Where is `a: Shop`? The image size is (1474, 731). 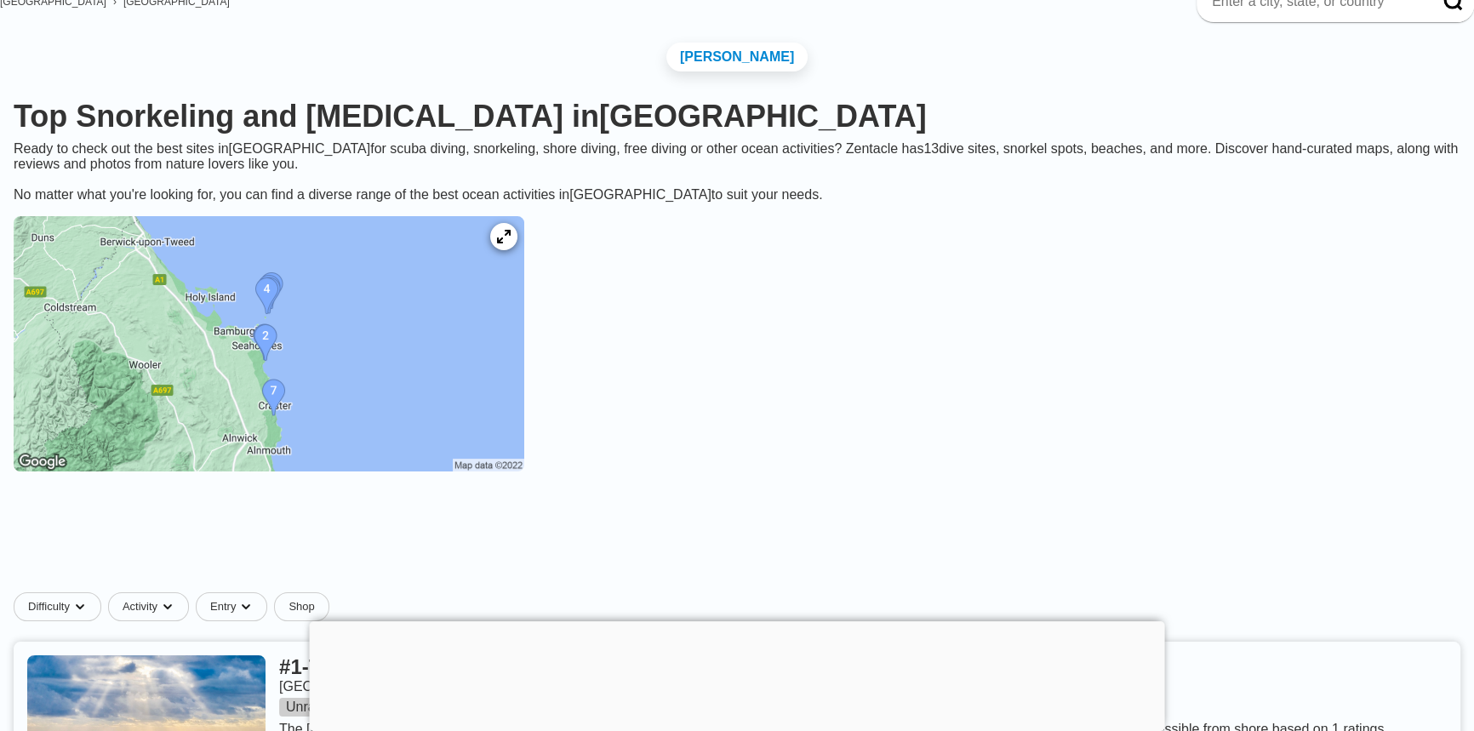 a: Shop is located at coordinates (301, 607).